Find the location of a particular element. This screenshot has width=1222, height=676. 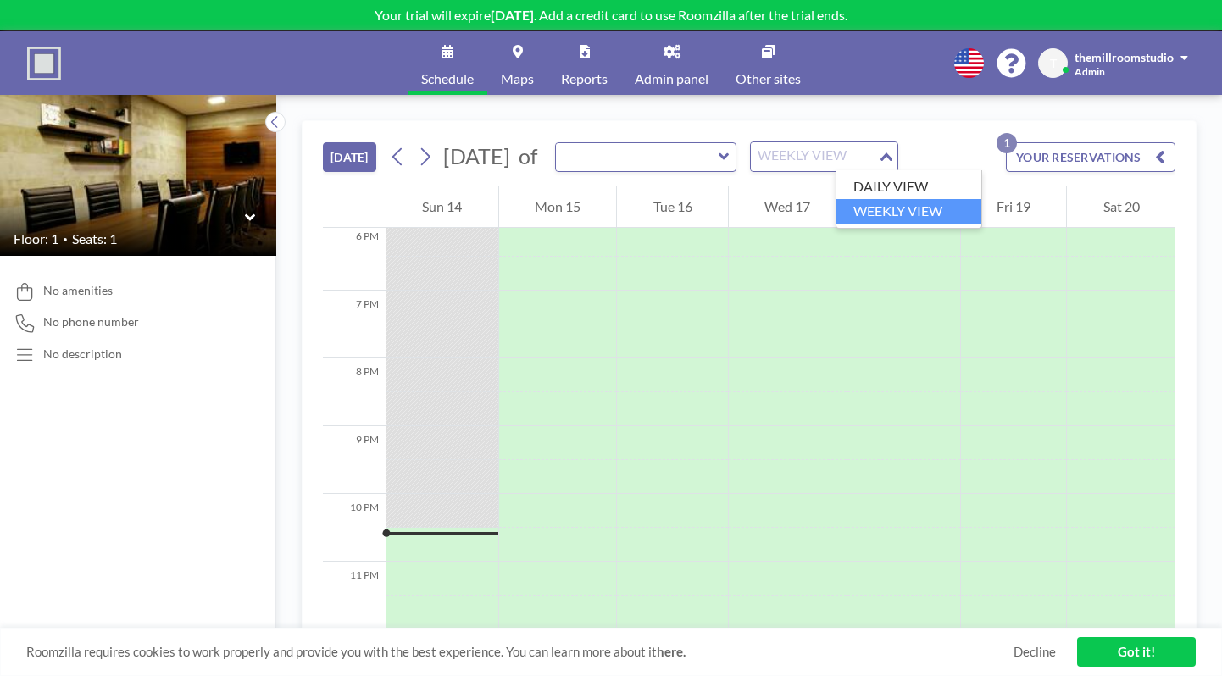

p: 1 is located at coordinates (1007, 143).